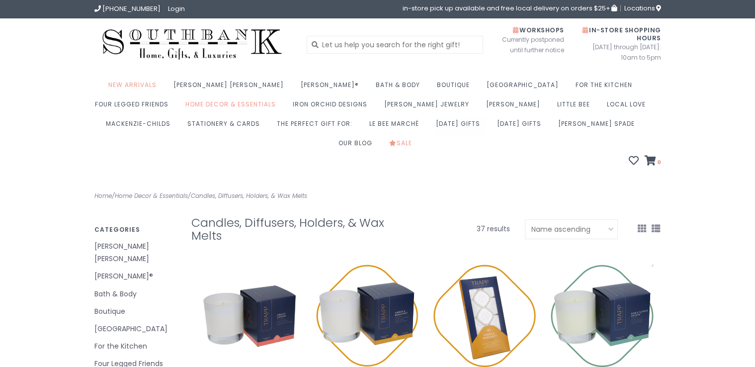 Image resolution: width=755 pixels, height=367 pixels. I want to click on a: Stationery & Cards, so click(226, 126).